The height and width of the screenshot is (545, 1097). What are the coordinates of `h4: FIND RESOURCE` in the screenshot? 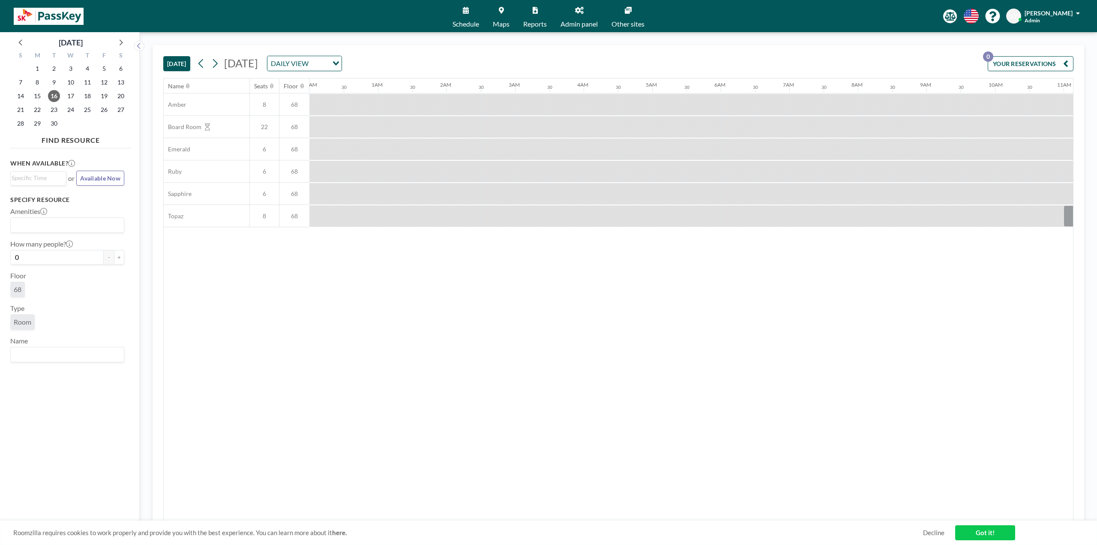 It's located at (71, 138).